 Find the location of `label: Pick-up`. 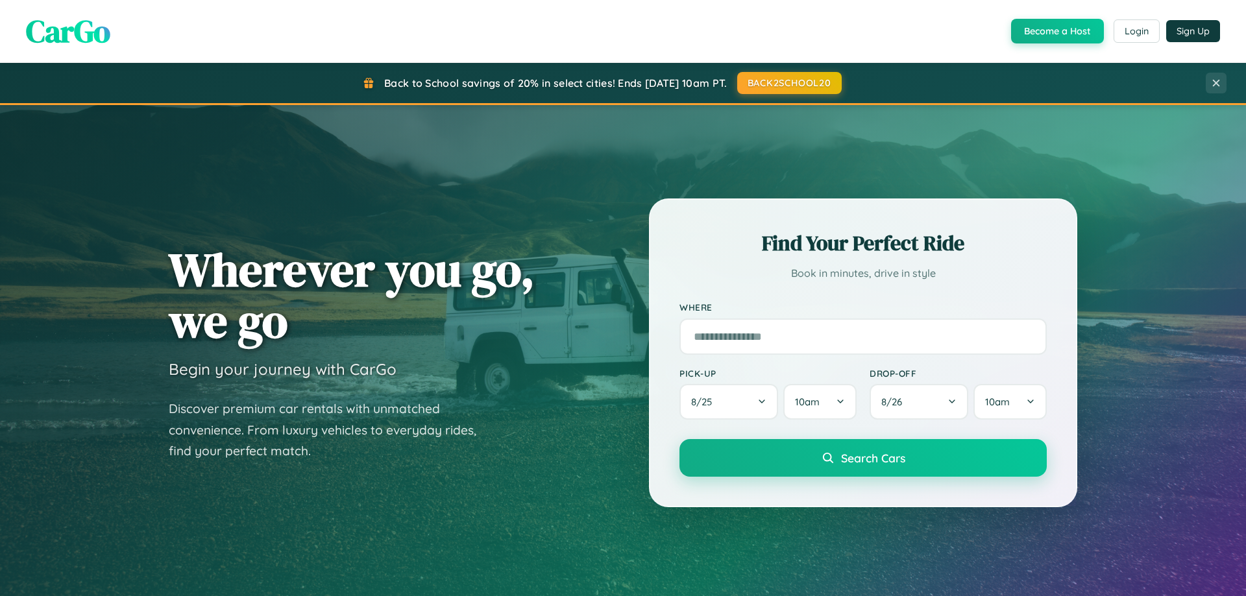

label: Pick-up is located at coordinates (768, 373).